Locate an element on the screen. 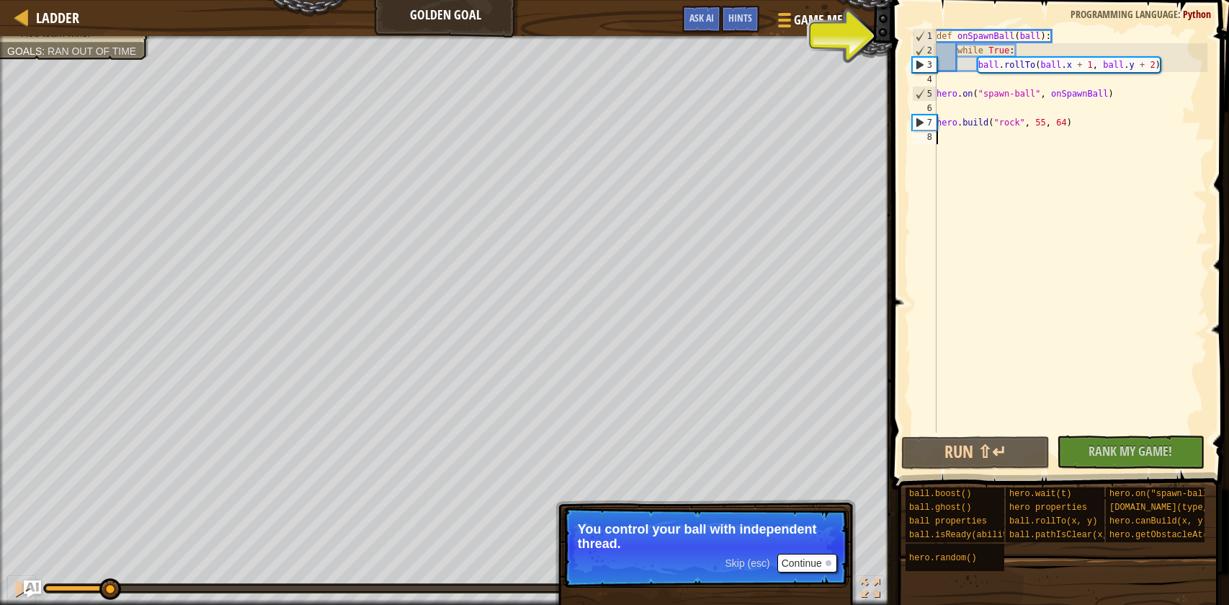 This screenshot has width=1229, height=605. span: ball.boost() is located at coordinates (940, 494).